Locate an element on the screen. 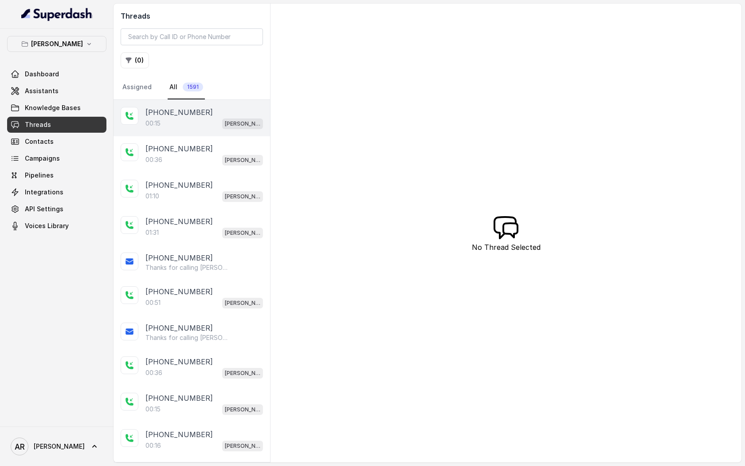  a: Assigned is located at coordinates (137, 87).